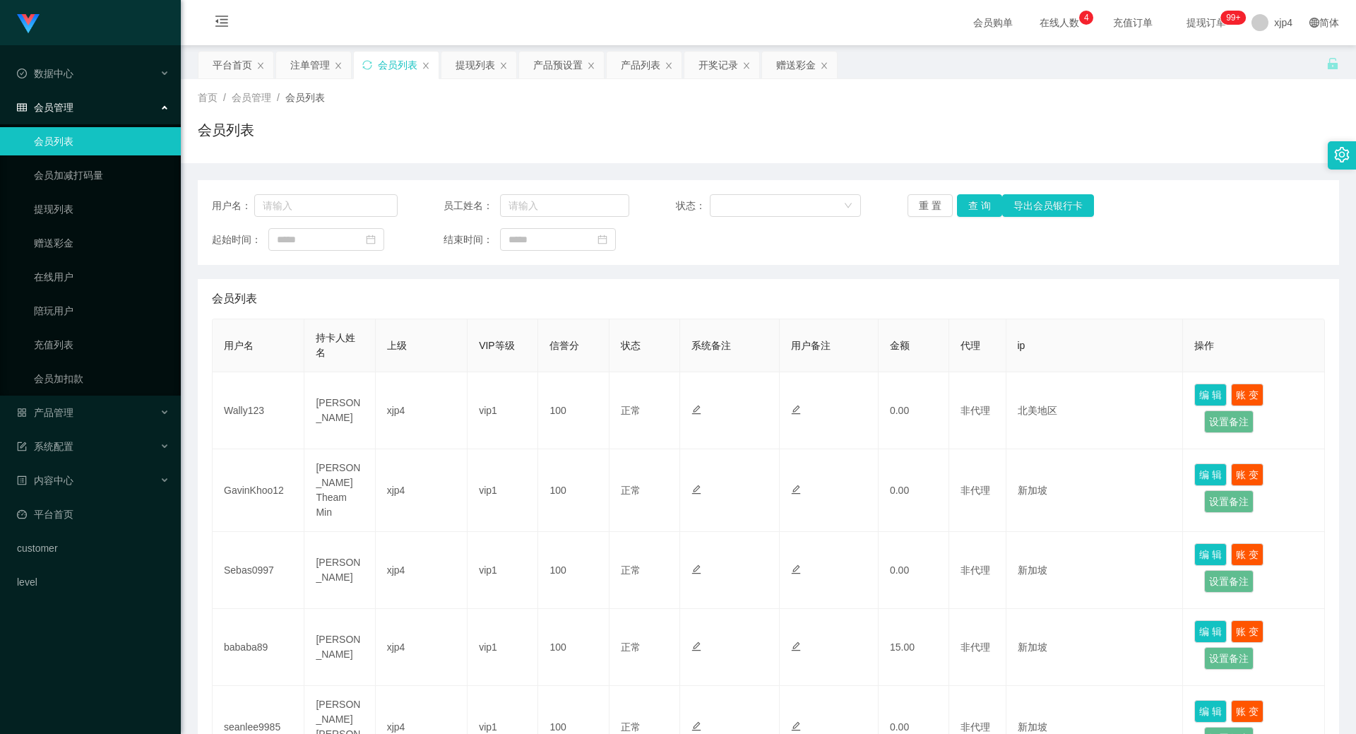 This screenshot has width=1356, height=734. I want to click on p: 4, so click(1086, 18).